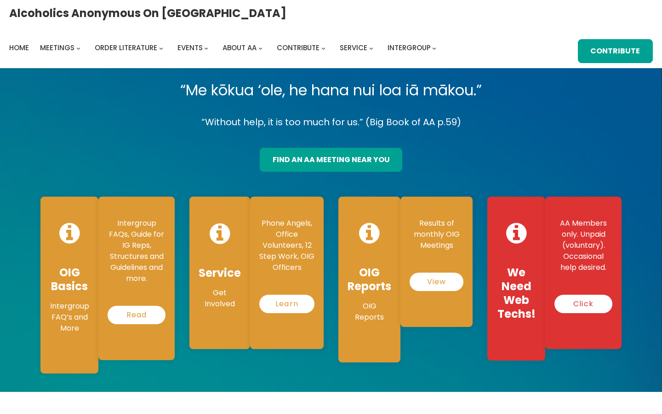 The width and height of the screenshot is (662, 414). What do you see at coordinates (19, 47) in the screenshot?
I see `span: Home` at bounding box center [19, 47].